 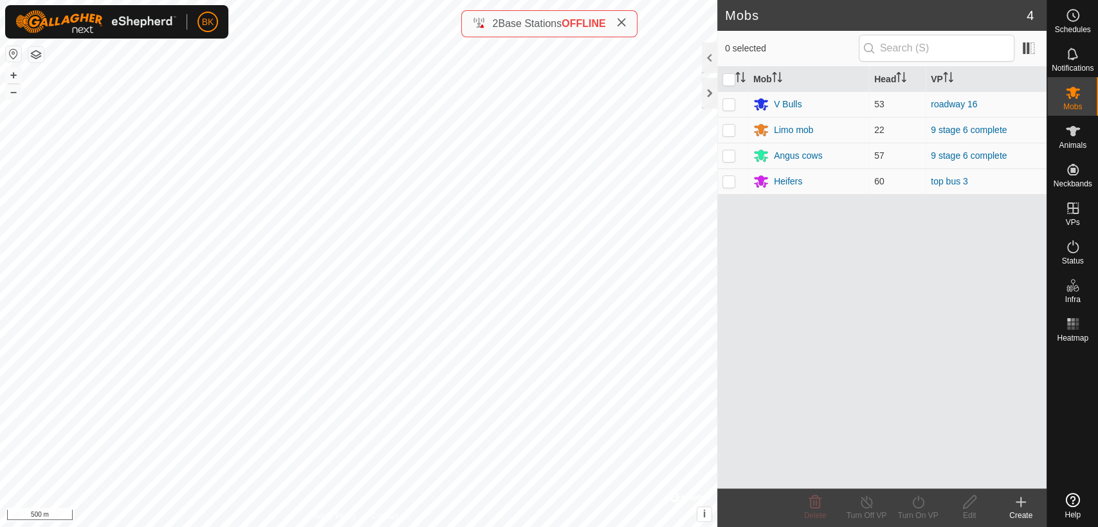 What do you see at coordinates (918, 516) in the screenshot?
I see `div: Turn On VP` at bounding box center [918, 516].